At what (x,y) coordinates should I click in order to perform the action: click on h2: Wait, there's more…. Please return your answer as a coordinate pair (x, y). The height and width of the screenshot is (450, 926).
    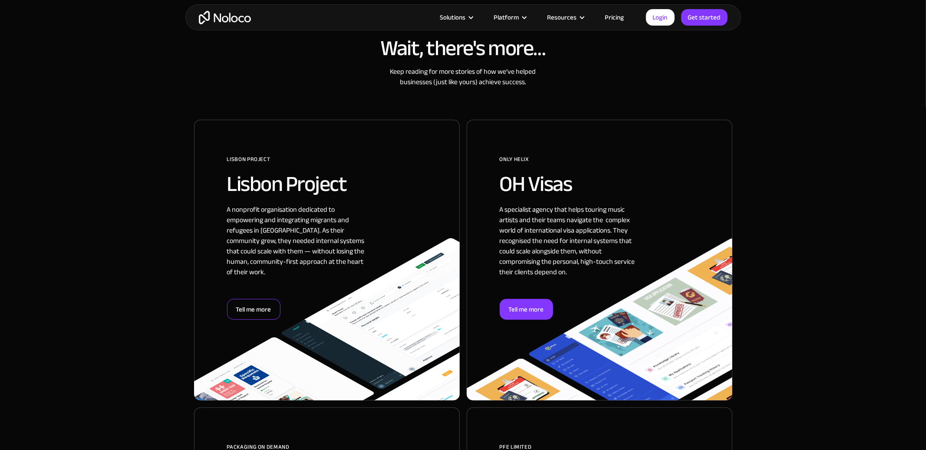
    Looking at the image, I should click on (463, 48).